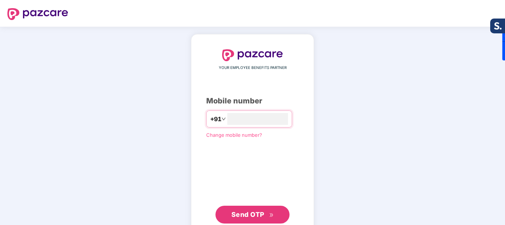  What do you see at coordinates (223, 119) in the screenshot?
I see `span: down` at bounding box center [223, 119].